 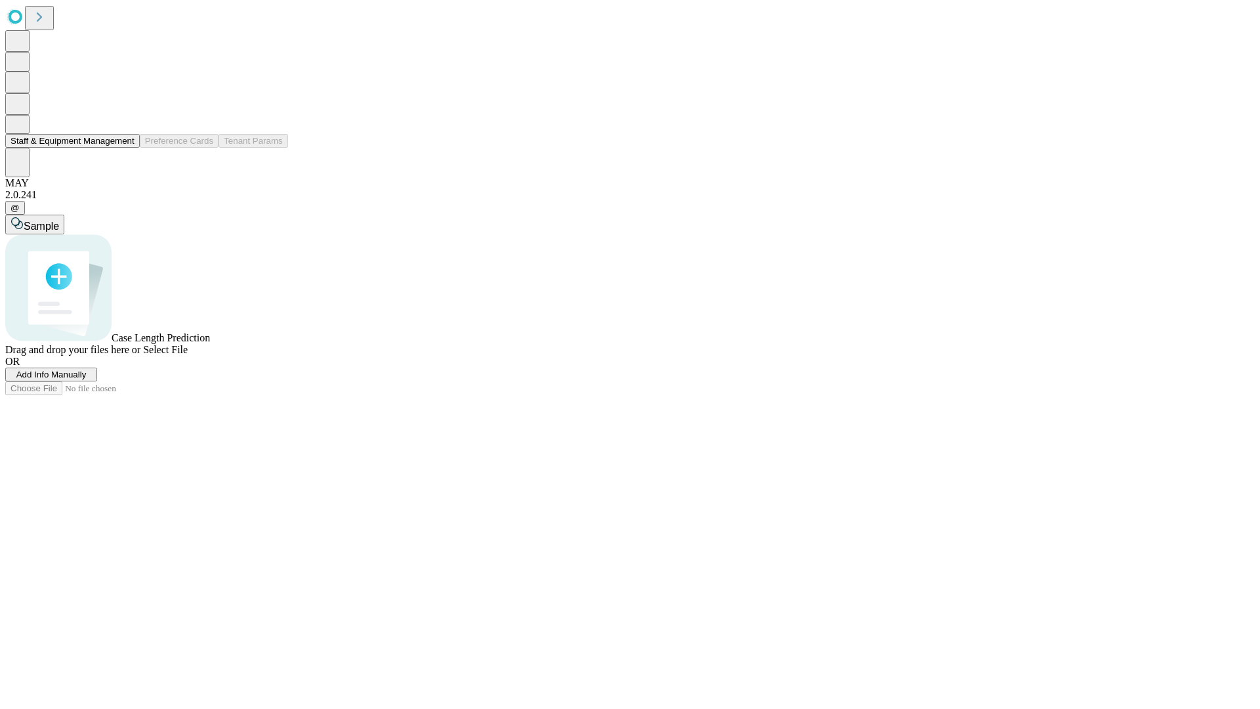 What do you see at coordinates (35, 224) in the screenshot?
I see `button: Sample` at bounding box center [35, 224].